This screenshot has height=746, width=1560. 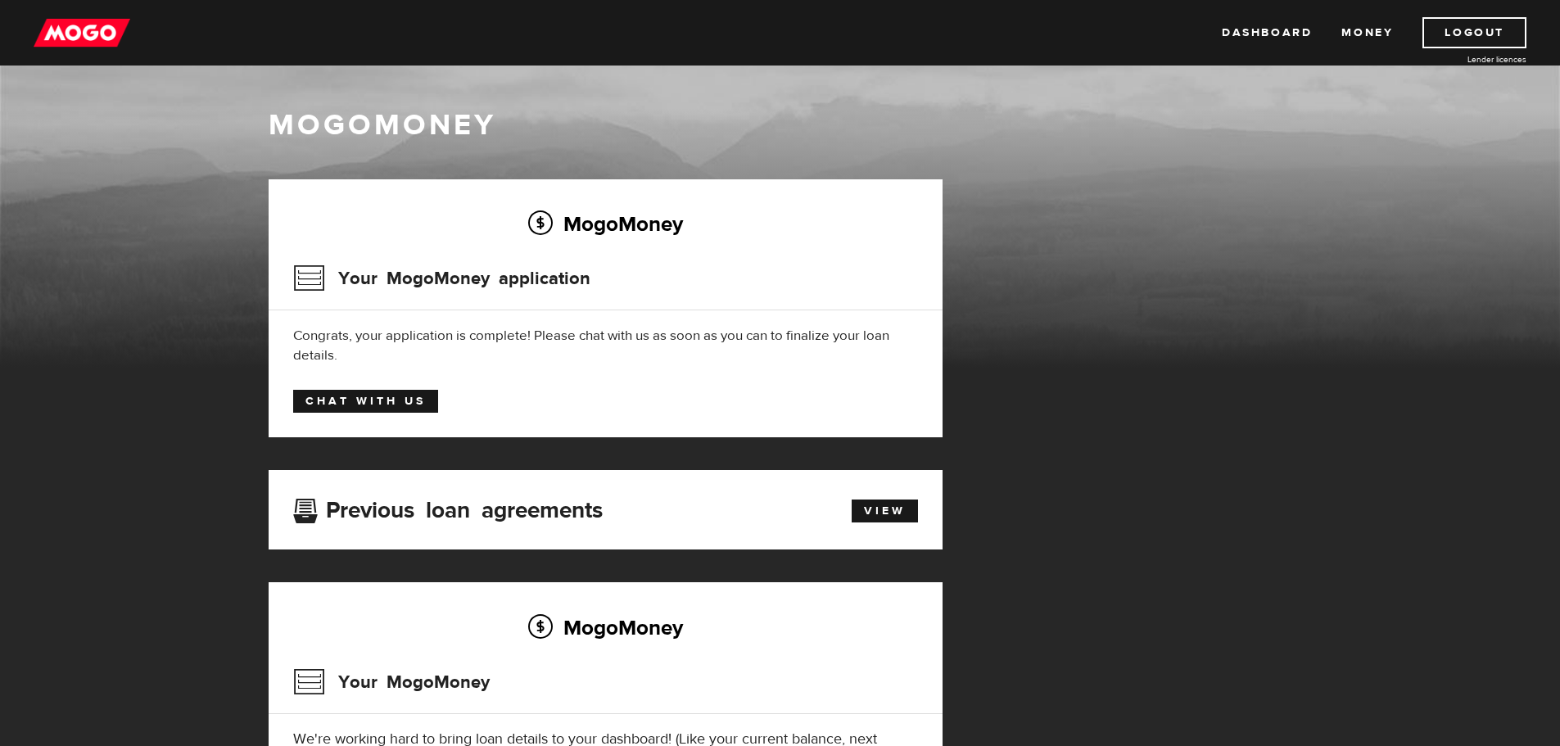 I want to click on a: Logout, so click(x=1474, y=33).